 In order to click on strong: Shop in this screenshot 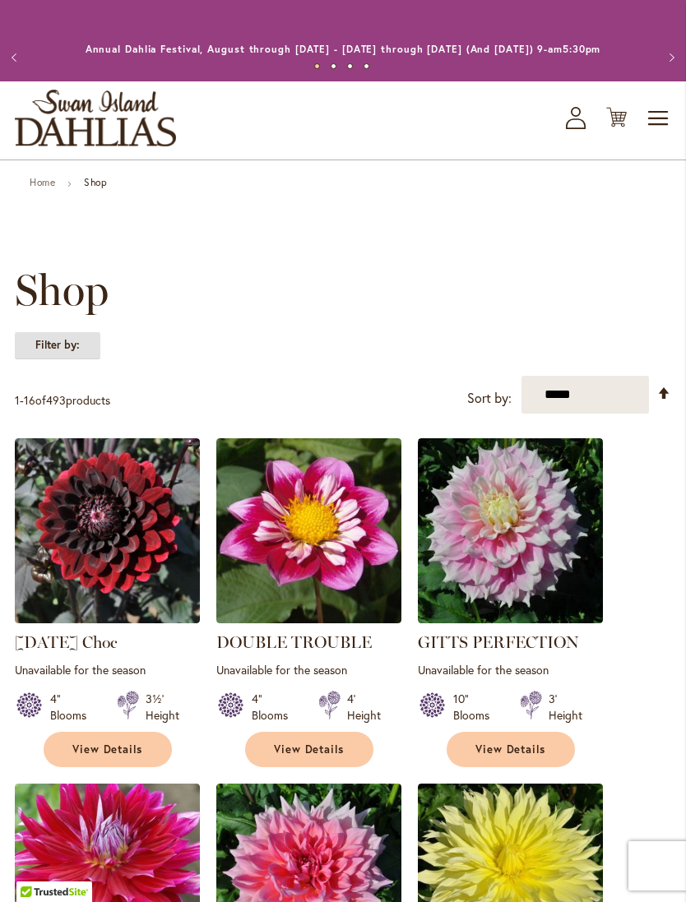, I will do `click(95, 182)`.